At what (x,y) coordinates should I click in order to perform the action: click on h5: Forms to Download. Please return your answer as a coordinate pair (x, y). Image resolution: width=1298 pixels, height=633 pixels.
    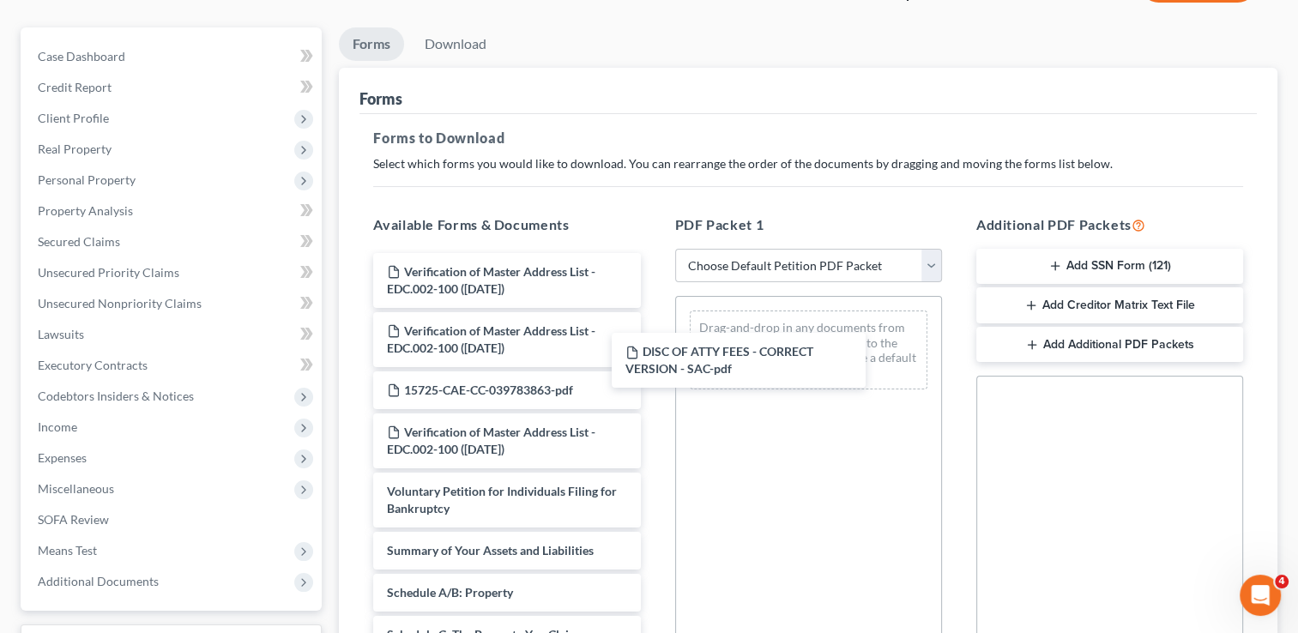
    Looking at the image, I should click on (808, 138).